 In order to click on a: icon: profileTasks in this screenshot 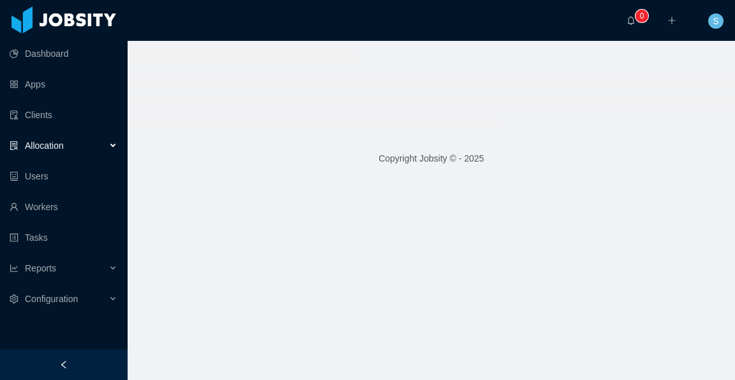, I will do `click(63, 237)`.